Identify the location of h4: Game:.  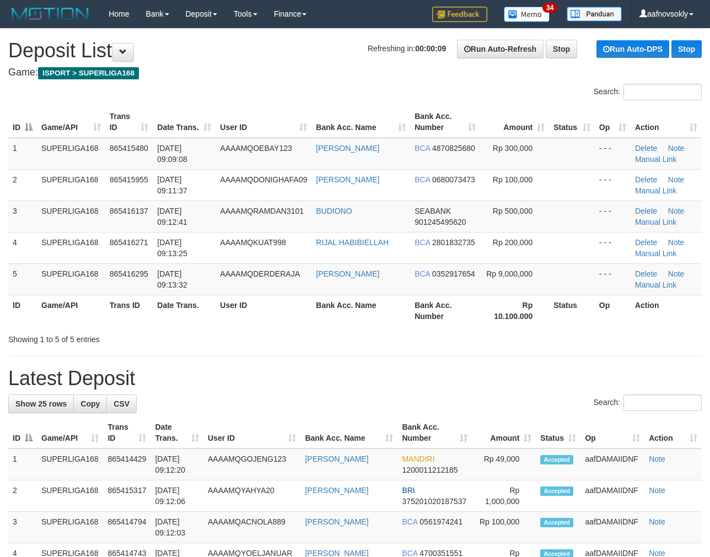
(355, 73).